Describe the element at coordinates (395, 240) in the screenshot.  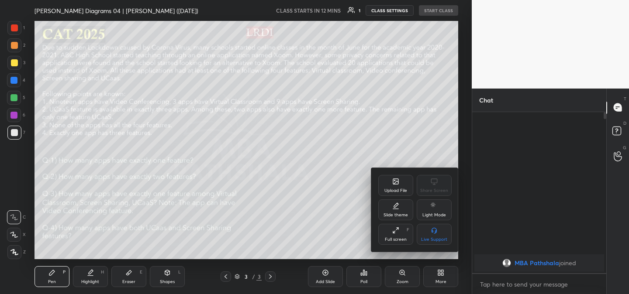
I see `div: Full screen` at that location.